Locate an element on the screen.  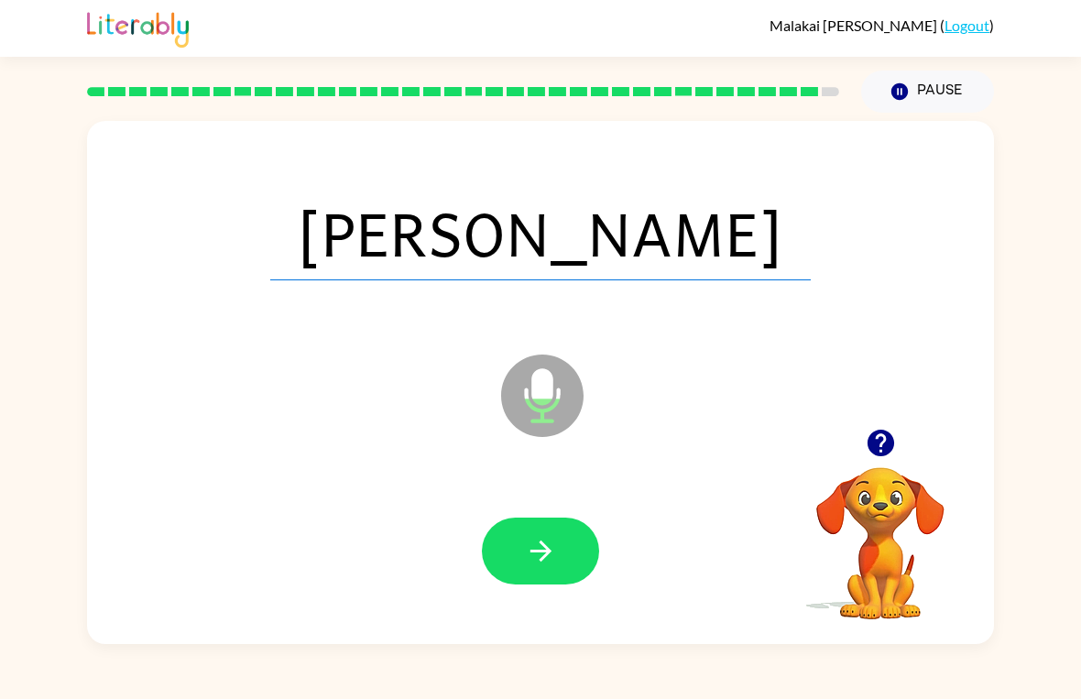
button: Pause is located at coordinates (927, 92).